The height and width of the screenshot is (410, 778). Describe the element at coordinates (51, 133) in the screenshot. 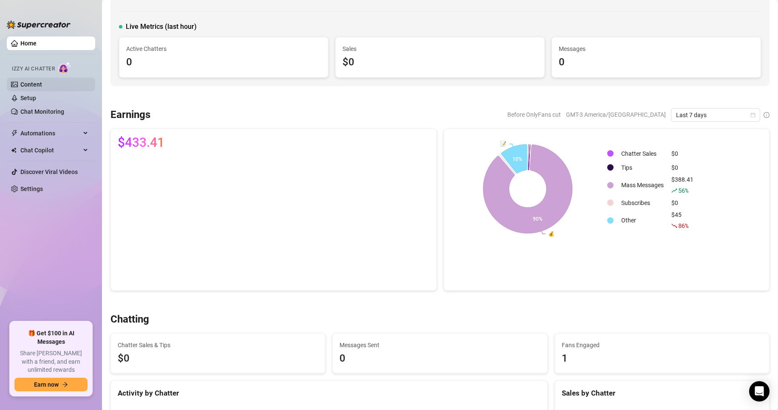

I see `span: Automations` at that location.